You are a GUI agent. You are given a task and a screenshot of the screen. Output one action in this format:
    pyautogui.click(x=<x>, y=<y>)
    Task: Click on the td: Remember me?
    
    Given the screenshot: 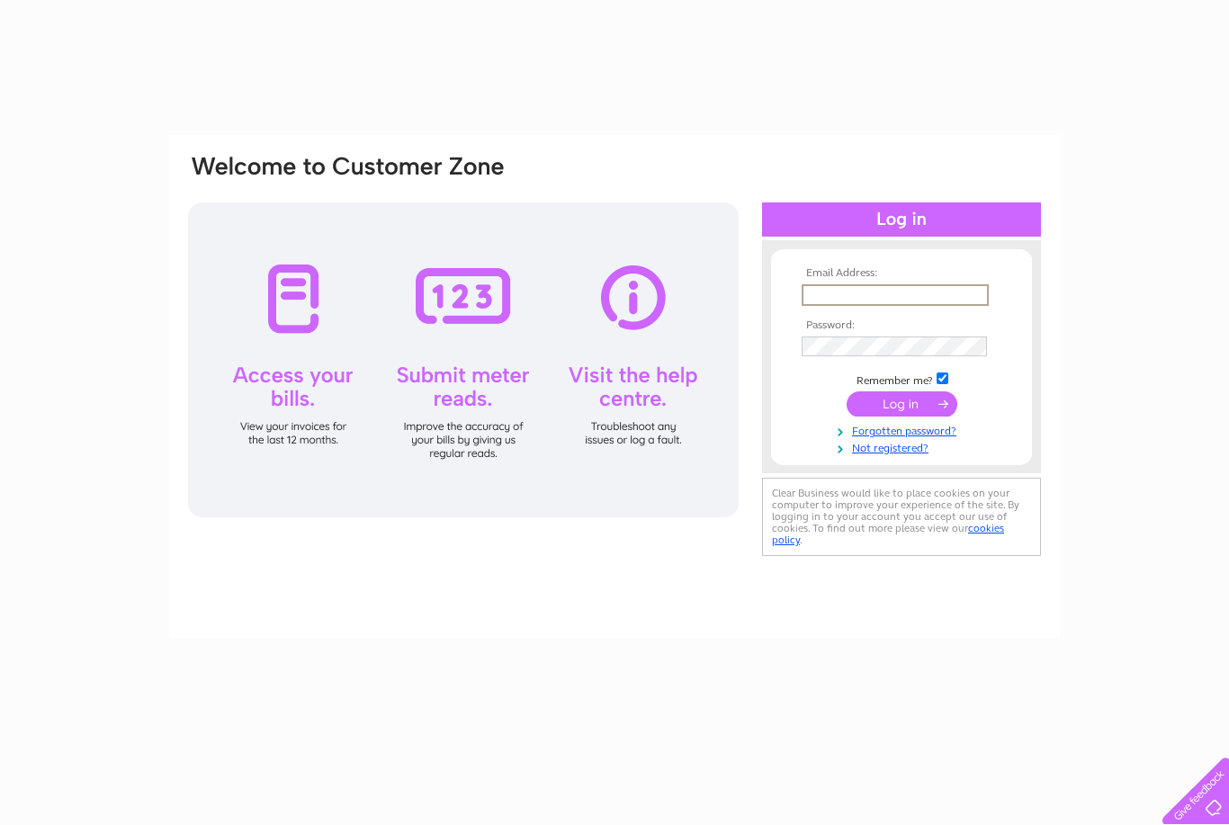 What is the action you would take?
    pyautogui.click(x=902, y=379)
    